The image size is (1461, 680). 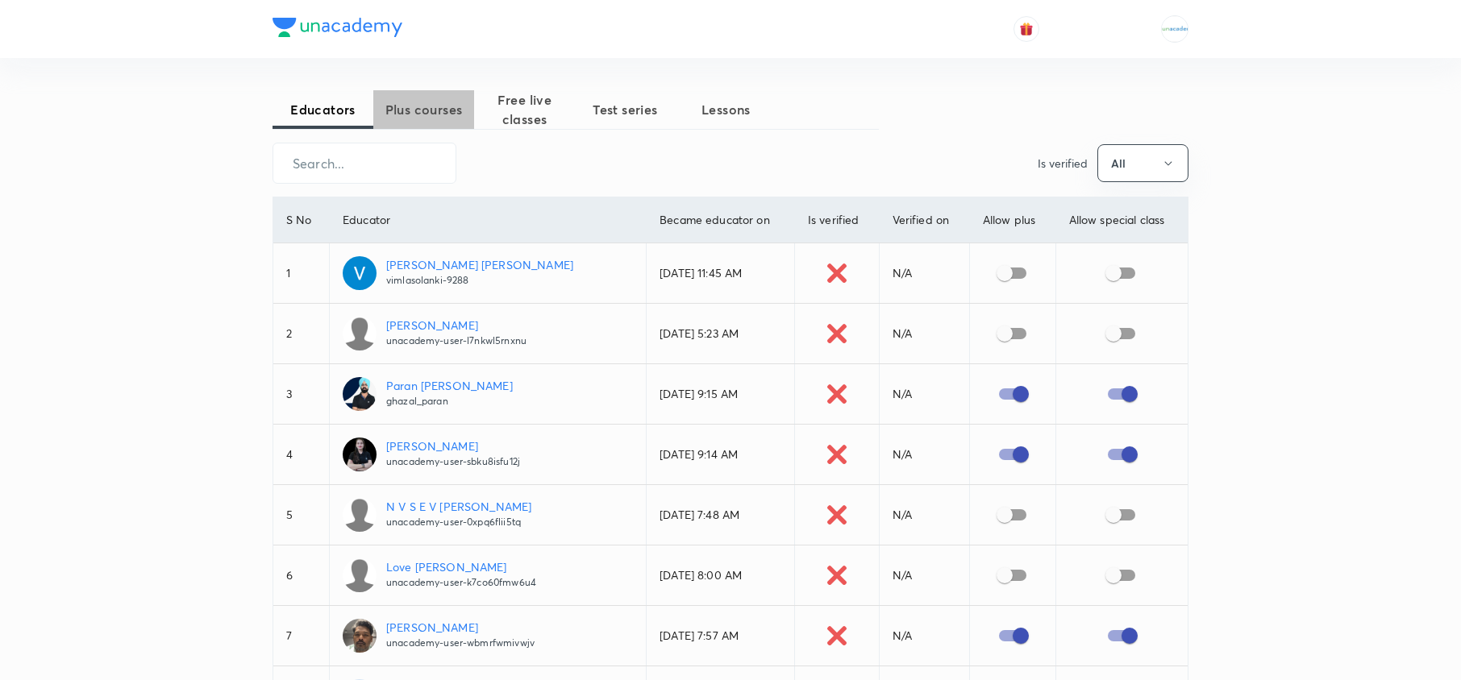 What do you see at coordinates (301, 515) in the screenshot?
I see `td: 5` at bounding box center [301, 515].